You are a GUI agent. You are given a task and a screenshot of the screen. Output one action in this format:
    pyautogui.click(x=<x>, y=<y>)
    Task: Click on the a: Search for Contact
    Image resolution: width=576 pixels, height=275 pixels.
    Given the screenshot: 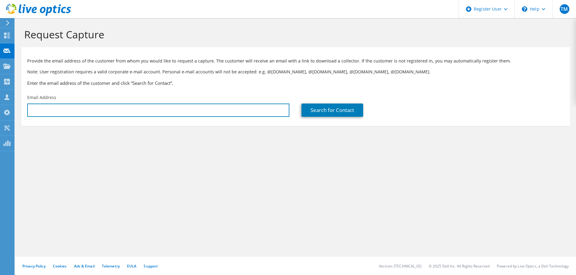 What is the action you would take?
    pyautogui.click(x=332, y=110)
    